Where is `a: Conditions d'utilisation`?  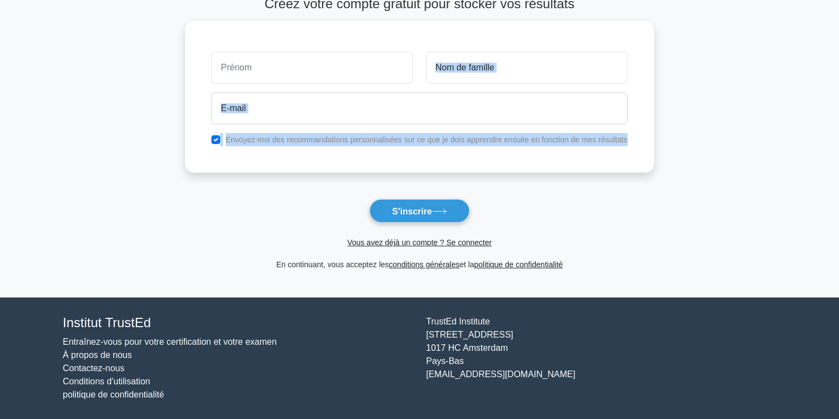 a: Conditions d'utilisation is located at coordinates (106, 382).